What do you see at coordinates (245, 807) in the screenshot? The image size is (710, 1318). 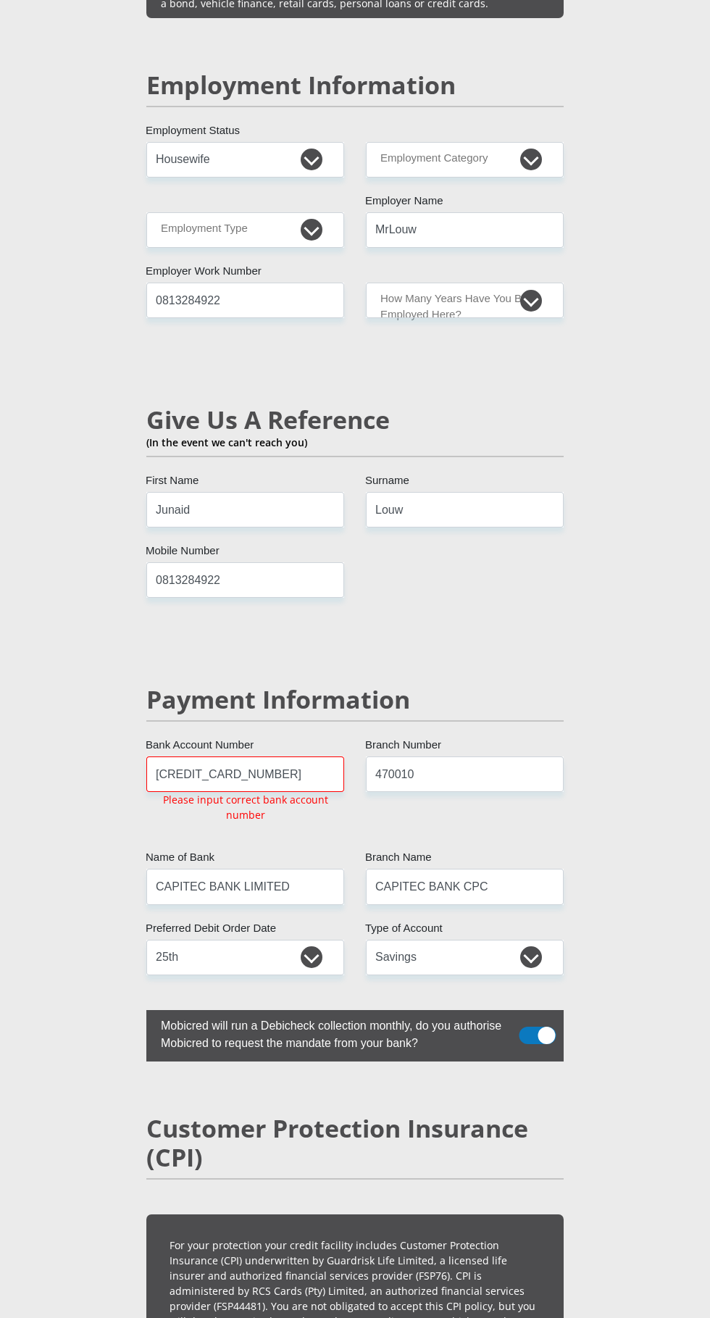 I see `p: Please input correct bank account number` at bounding box center [245, 807].